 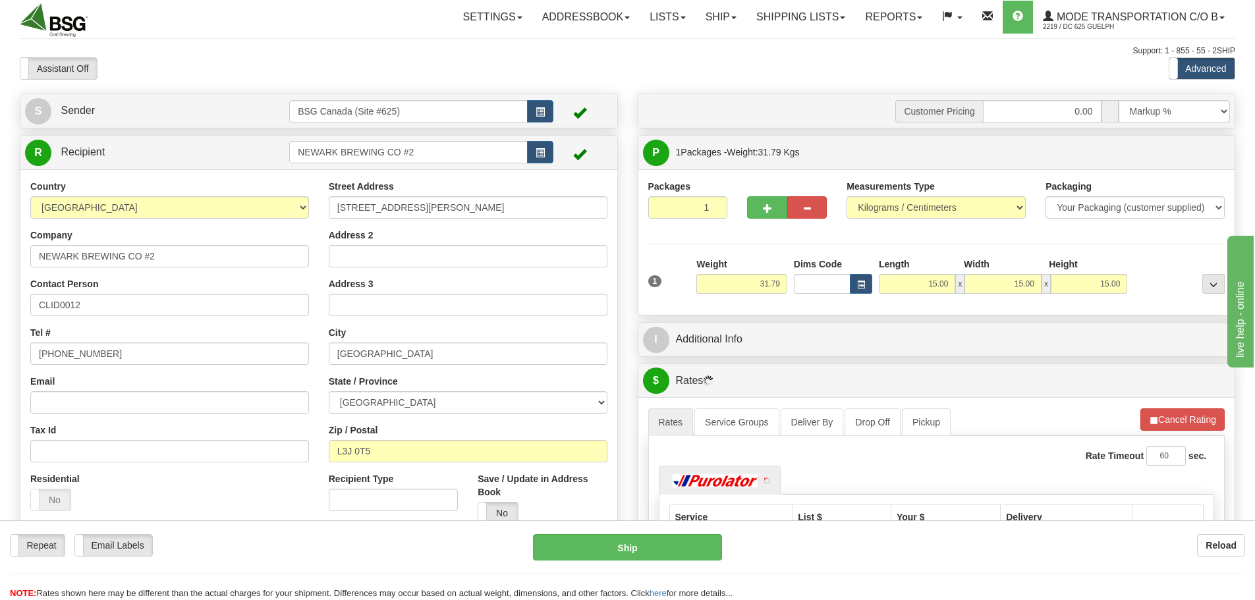 I want to click on label: Width, so click(x=976, y=264).